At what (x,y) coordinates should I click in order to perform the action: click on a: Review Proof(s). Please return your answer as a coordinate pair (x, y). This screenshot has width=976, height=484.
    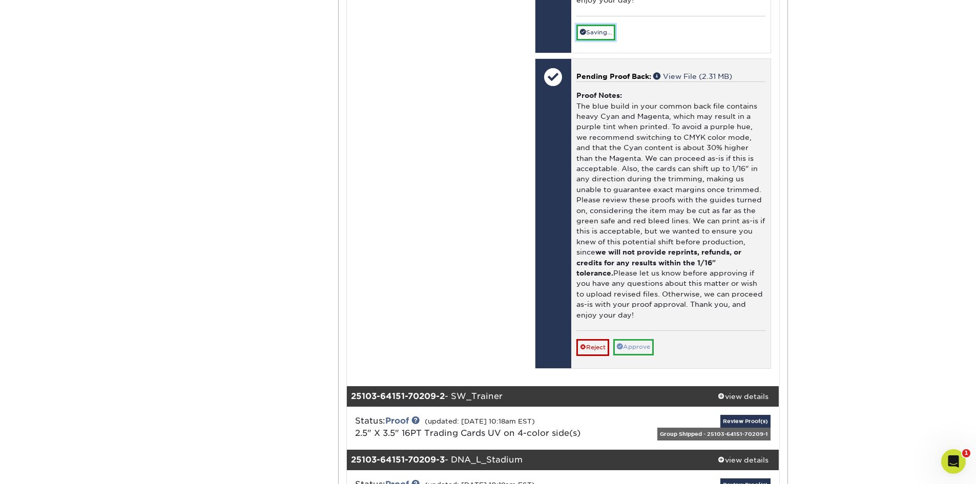
    Looking at the image, I should click on (745, 421).